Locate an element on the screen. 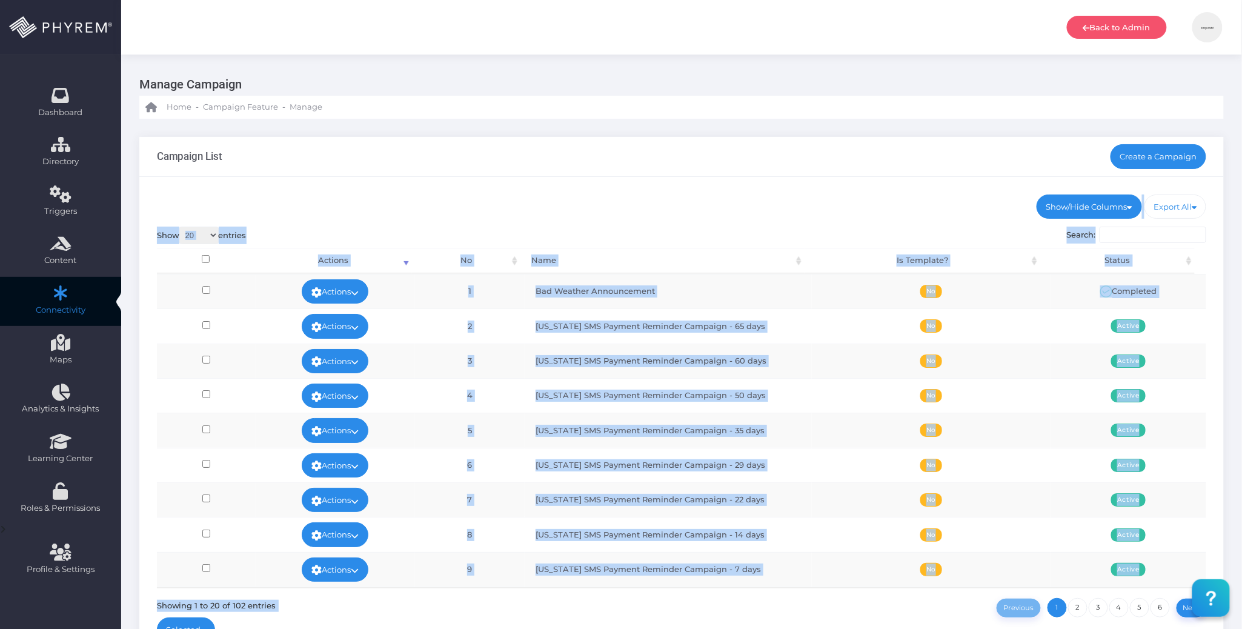 The width and height of the screenshot is (1242, 629). td: 9 is located at coordinates (470, 569).